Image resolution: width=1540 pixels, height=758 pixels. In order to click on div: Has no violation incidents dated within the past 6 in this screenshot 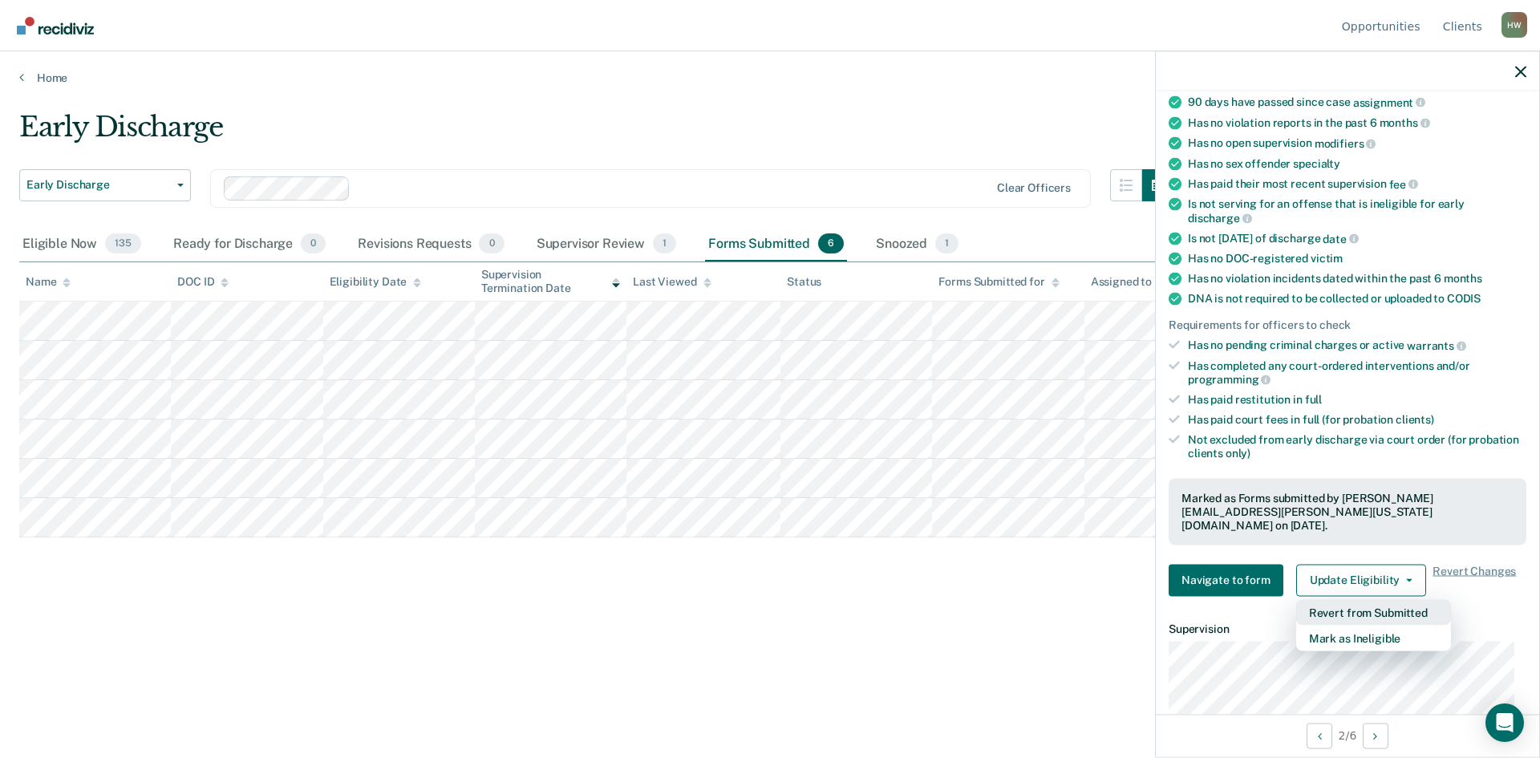, I will do `click(1357, 278)`.